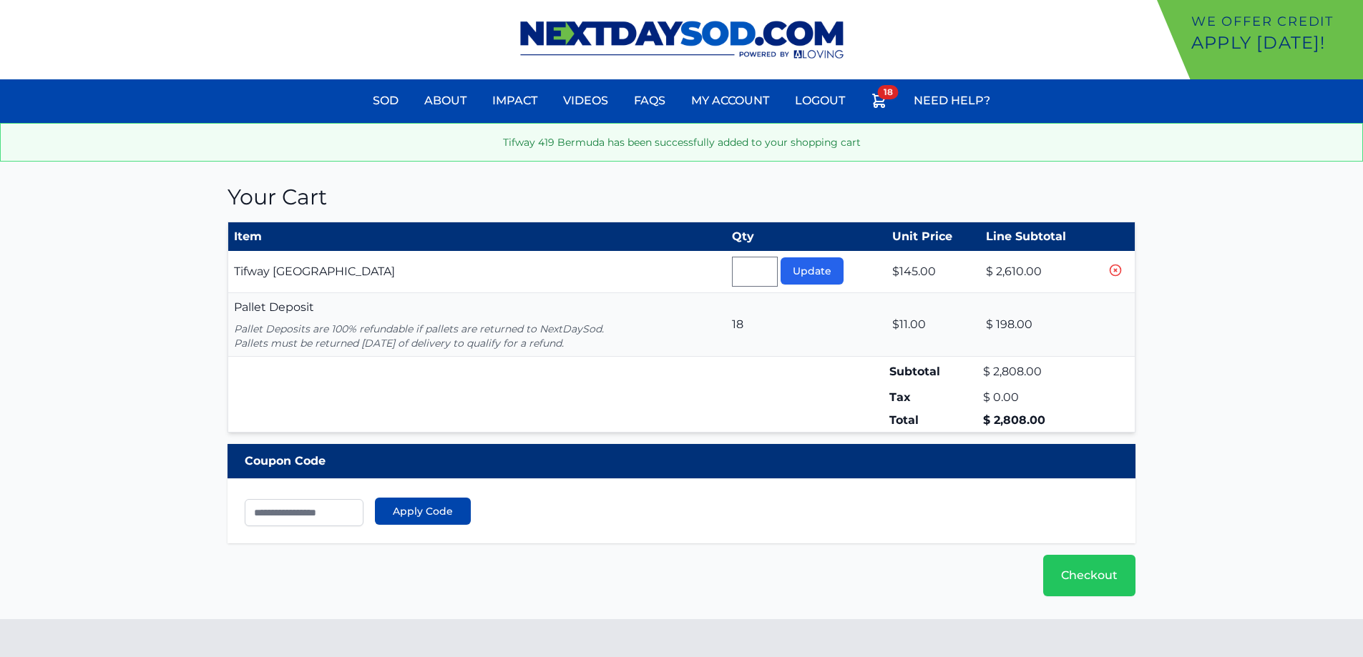 This screenshot has width=1363, height=657. What do you see at coordinates (933, 272) in the screenshot?
I see `td: $145.00` at bounding box center [933, 272].